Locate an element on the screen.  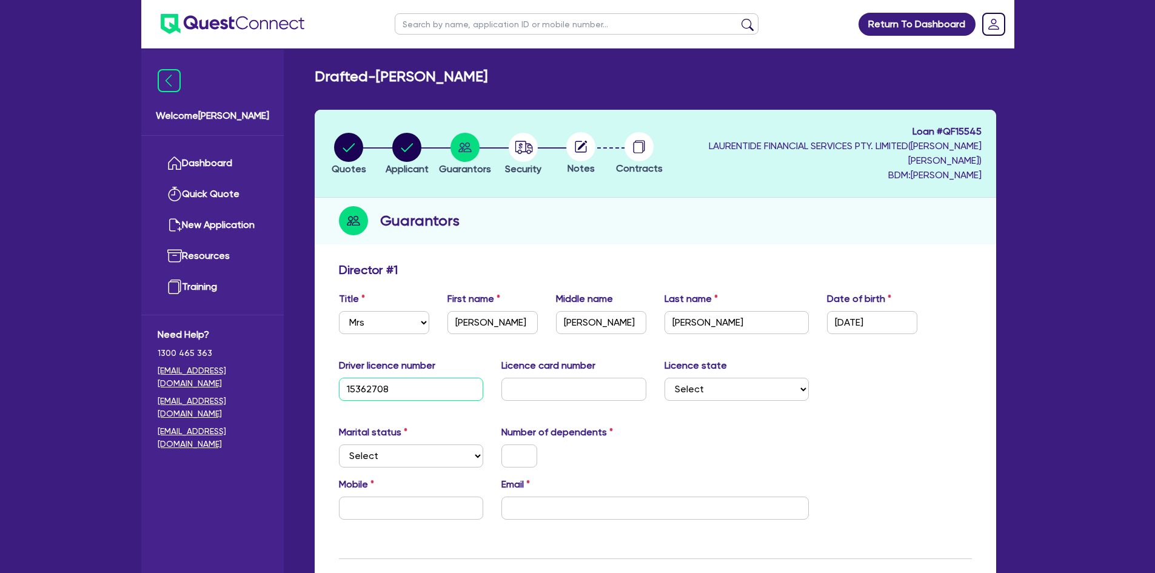
a: Training is located at coordinates (212, 287).